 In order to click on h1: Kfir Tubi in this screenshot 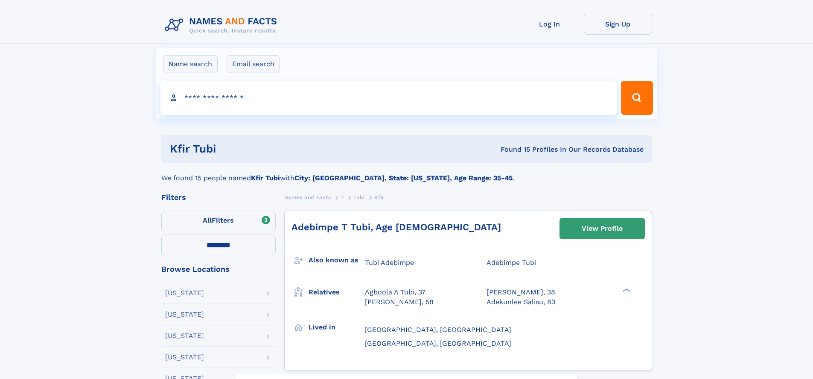, I will do `click(264, 149)`.